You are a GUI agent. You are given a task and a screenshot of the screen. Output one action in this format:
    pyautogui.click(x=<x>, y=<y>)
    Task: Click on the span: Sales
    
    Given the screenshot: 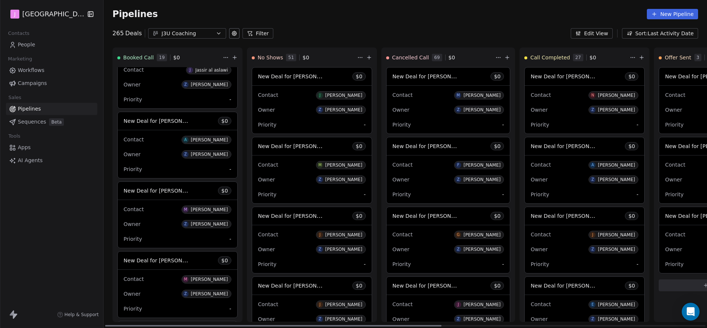 What is the action you would take?
    pyautogui.click(x=15, y=98)
    